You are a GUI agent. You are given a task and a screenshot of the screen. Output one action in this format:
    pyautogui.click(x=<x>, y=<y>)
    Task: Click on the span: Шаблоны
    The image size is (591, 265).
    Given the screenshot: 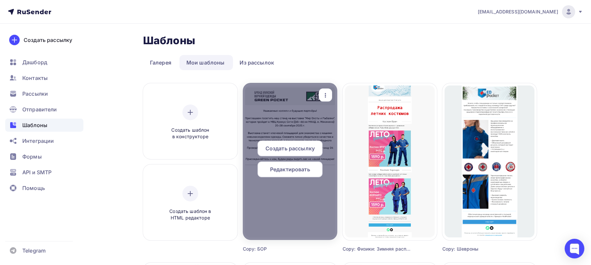 What is the action you would take?
    pyautogui.click(x=35, y=125)
    